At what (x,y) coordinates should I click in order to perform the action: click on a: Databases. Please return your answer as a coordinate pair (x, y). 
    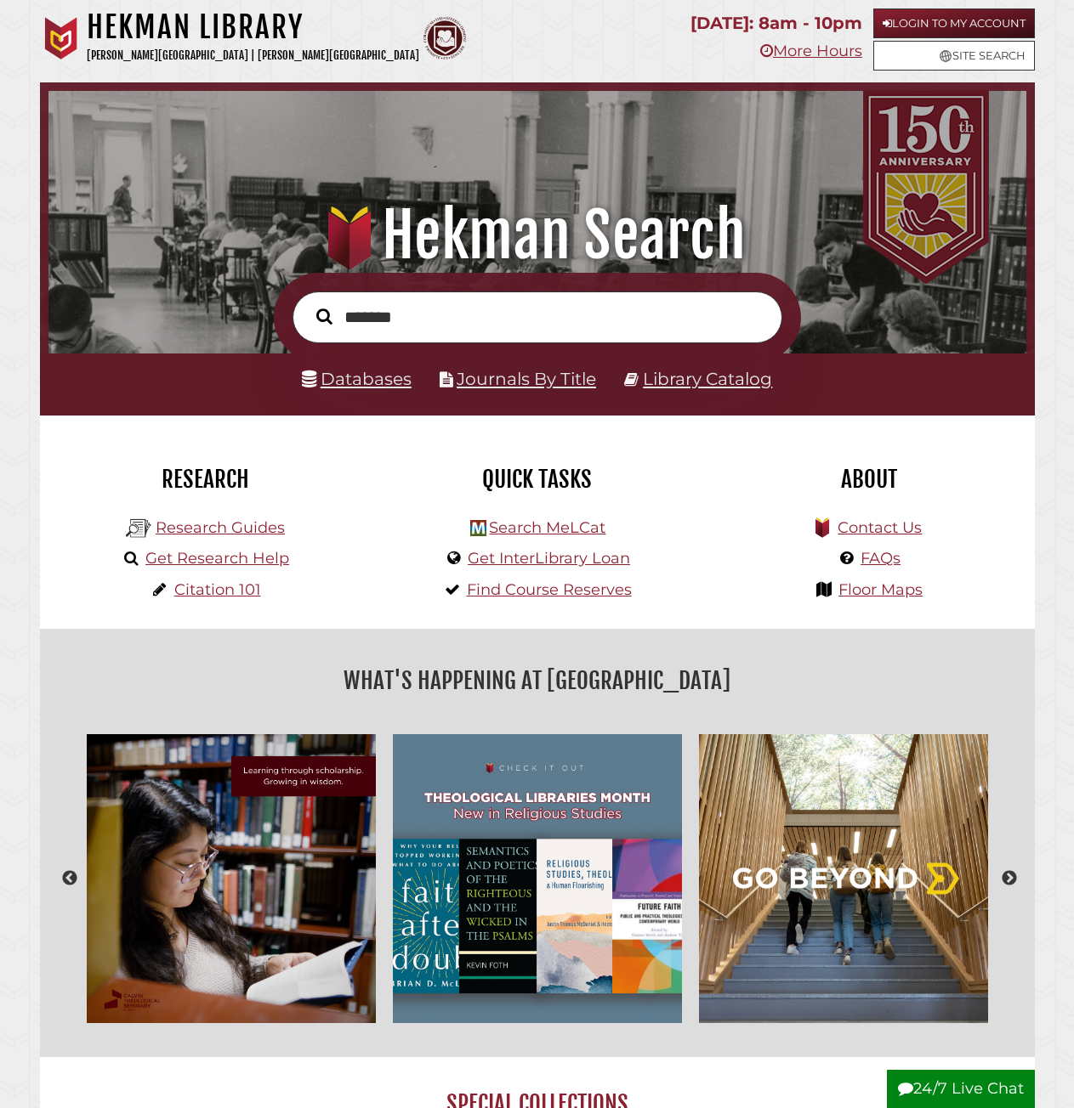
    Looking at the image, I should click on (356, 378).